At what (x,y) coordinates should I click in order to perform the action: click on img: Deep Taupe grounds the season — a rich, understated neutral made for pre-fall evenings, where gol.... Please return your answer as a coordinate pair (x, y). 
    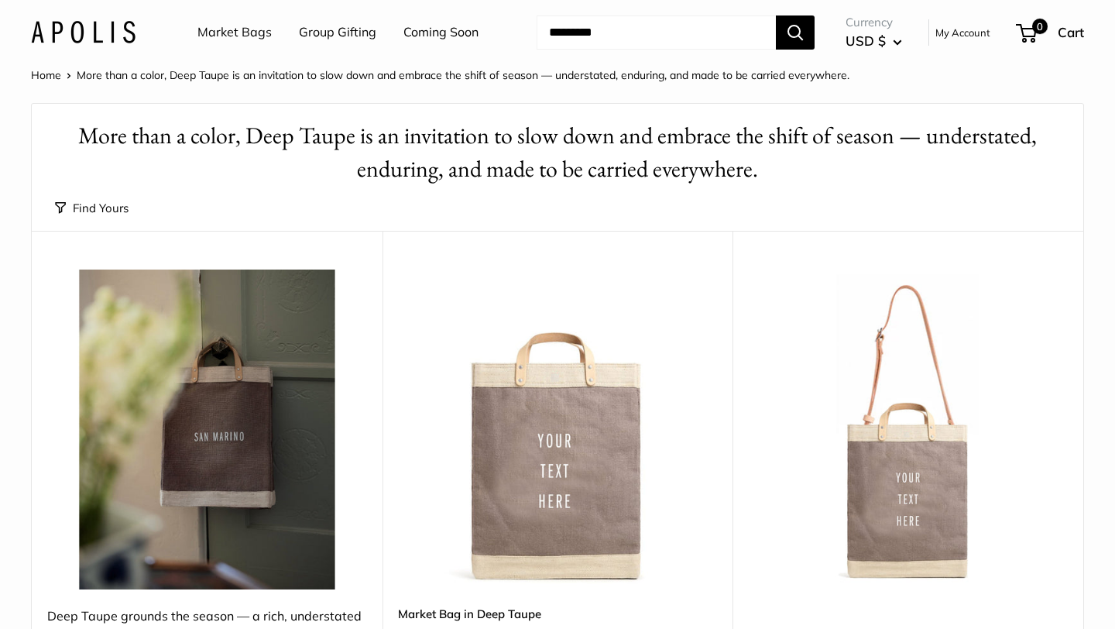
    Looking at the image, I should click on (207, 429).